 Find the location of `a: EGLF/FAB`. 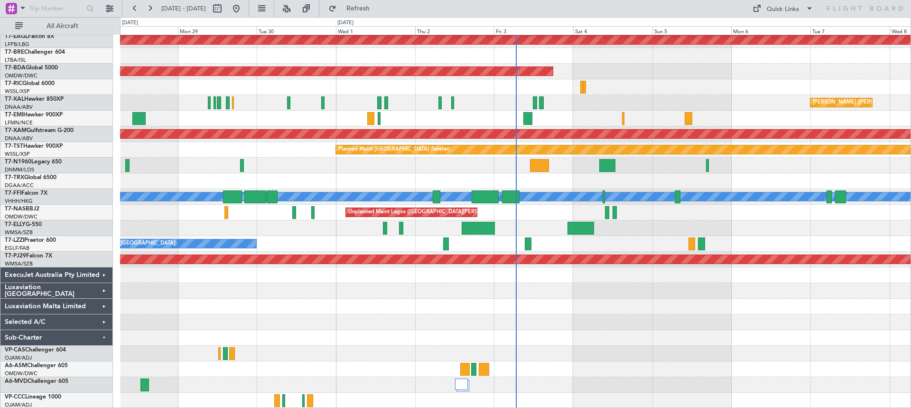

a: EGLF/FAB is located at coordinates (17, 248).